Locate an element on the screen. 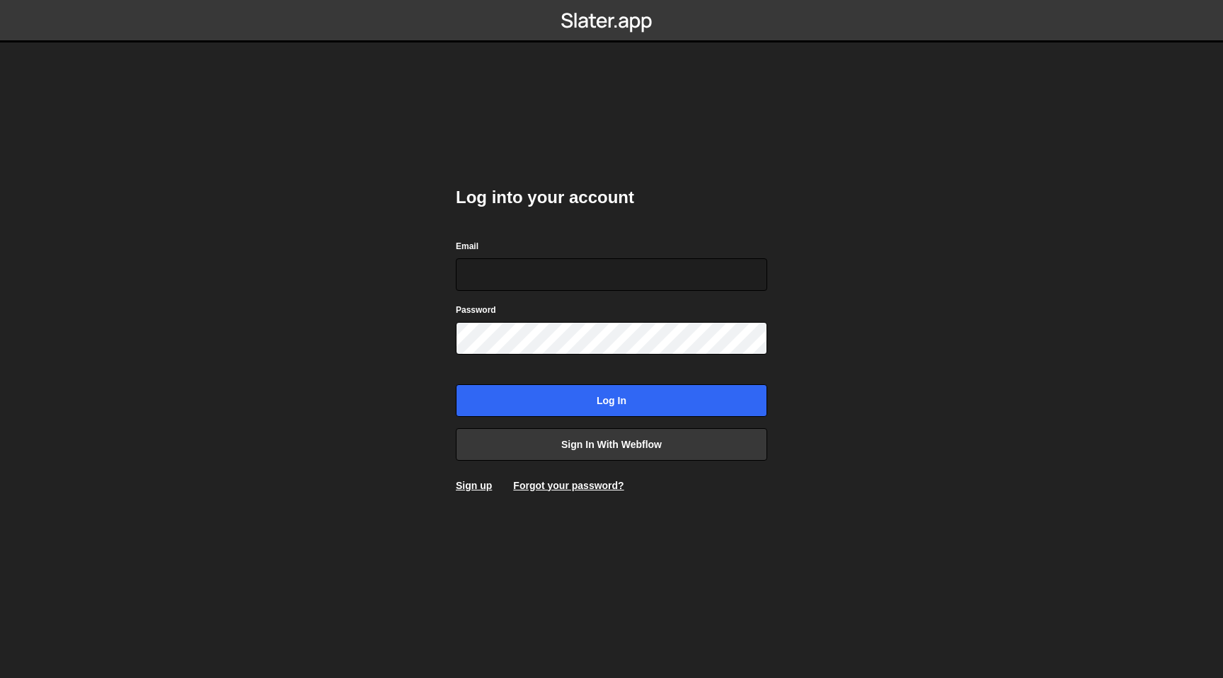 The height and width of the screenshot is (678, 1223). a: Forgot your password? is located at coordinates (568, 485).